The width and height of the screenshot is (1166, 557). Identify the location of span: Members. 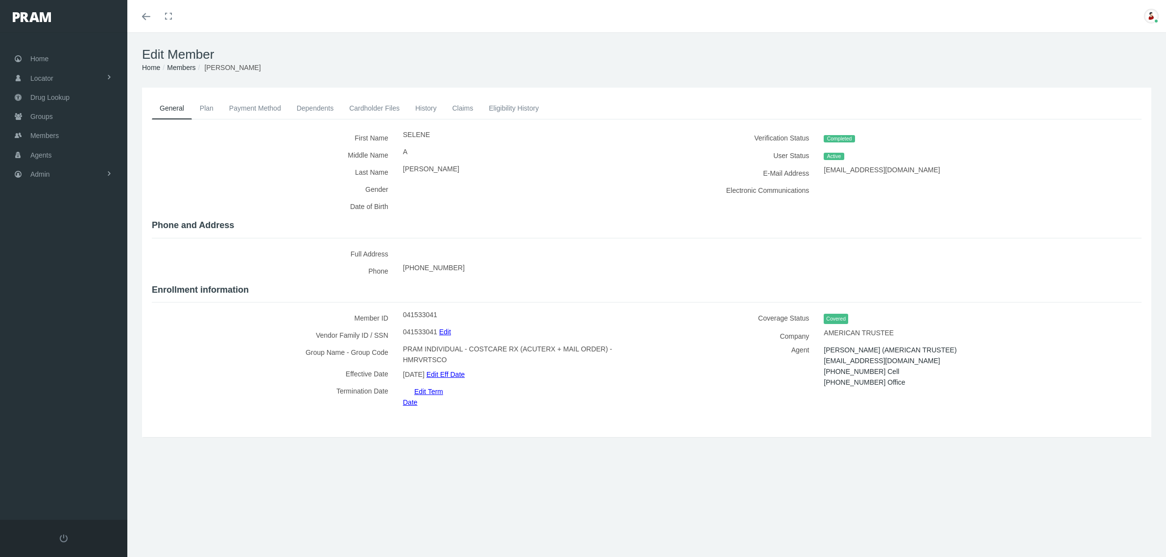
(45, 136).